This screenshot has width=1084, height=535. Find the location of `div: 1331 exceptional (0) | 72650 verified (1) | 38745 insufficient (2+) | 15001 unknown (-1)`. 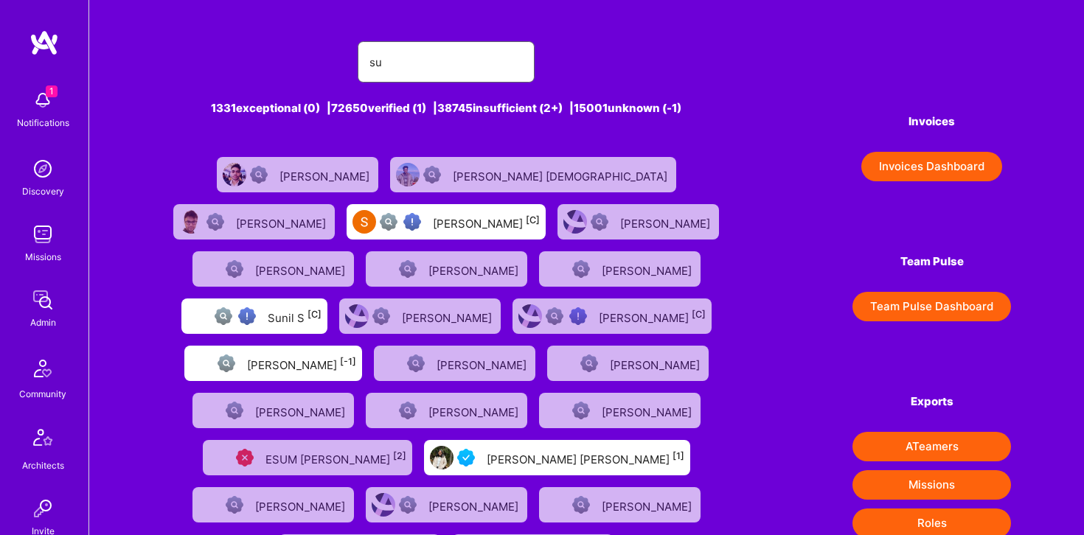

div: 1331 exceptional (0) | 72650 verified (1) | 38745 insufficient (2+) | 15001 unknown (-1) is located at coordinates (446, 108).